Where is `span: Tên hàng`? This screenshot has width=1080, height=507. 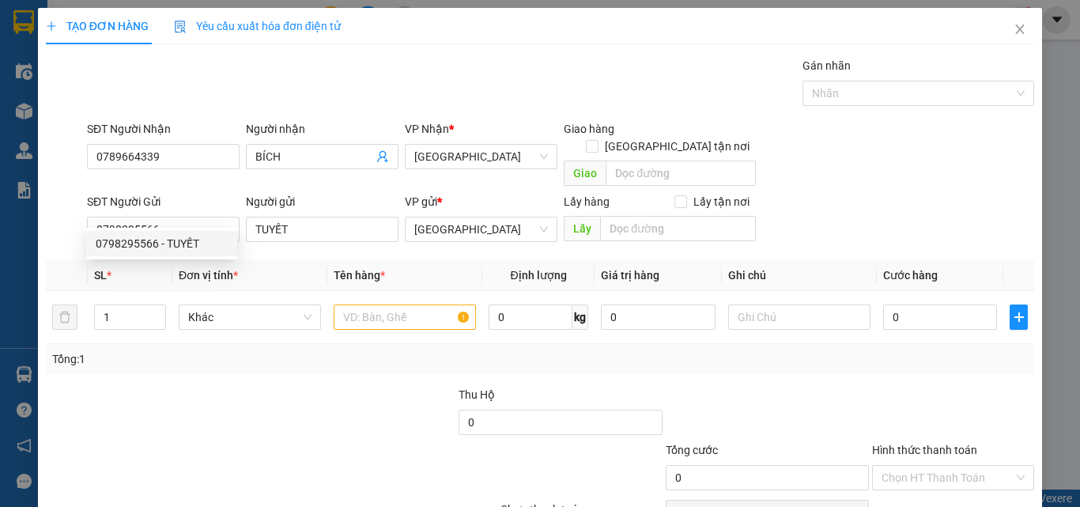
span: Tên hàng is located at coordinates (359, 275).